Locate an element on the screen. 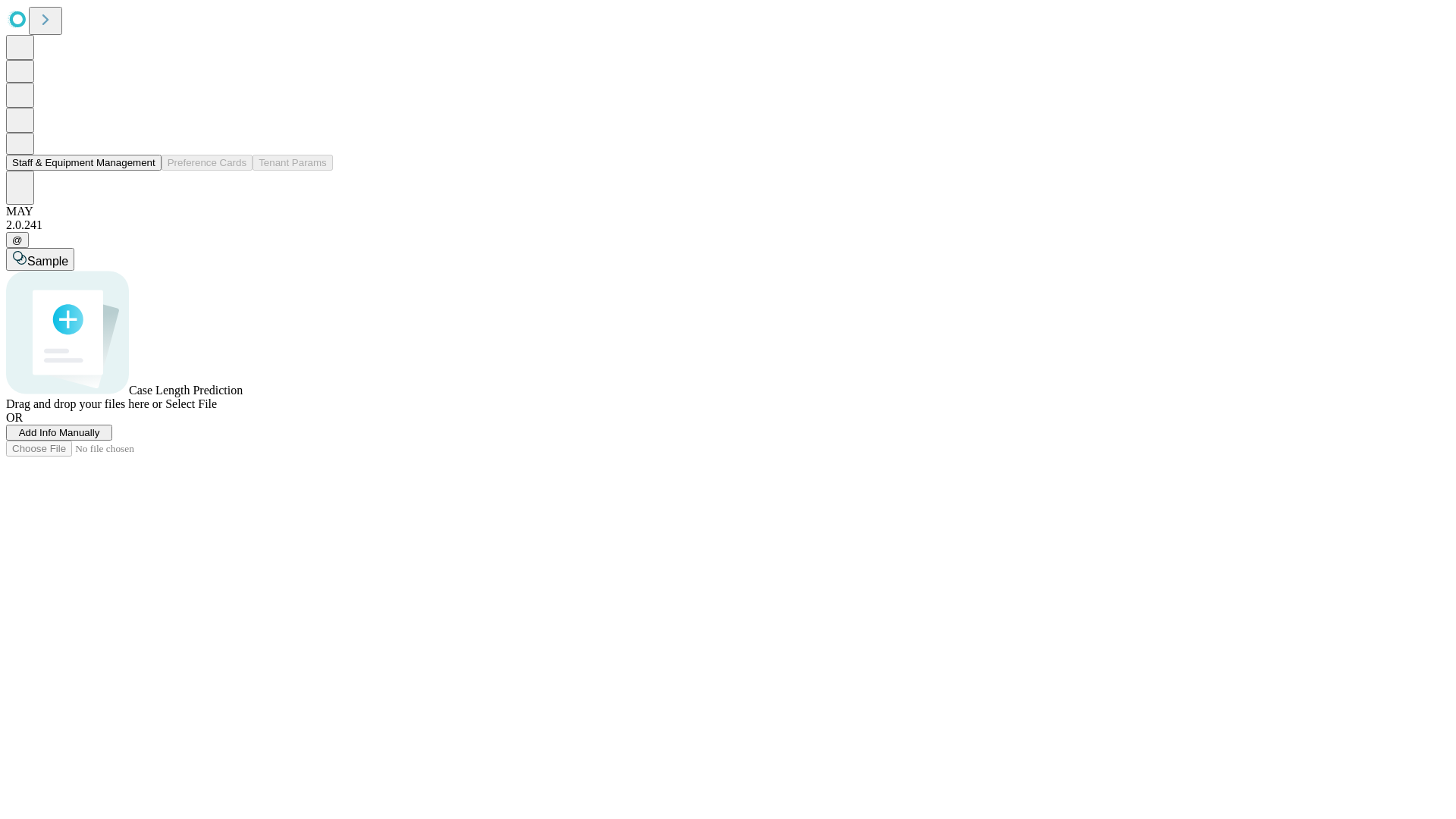 Image resolution: width=1456 pixels, height=819 pixels. div: MAY is located at coordinates (728, 211).